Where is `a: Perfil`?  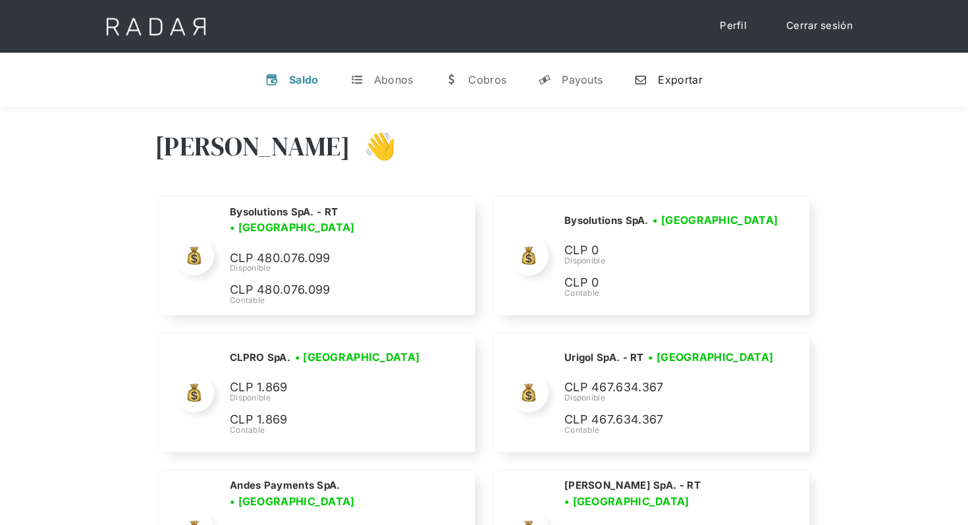
a: Perfil is located at coordinates (733, 26).